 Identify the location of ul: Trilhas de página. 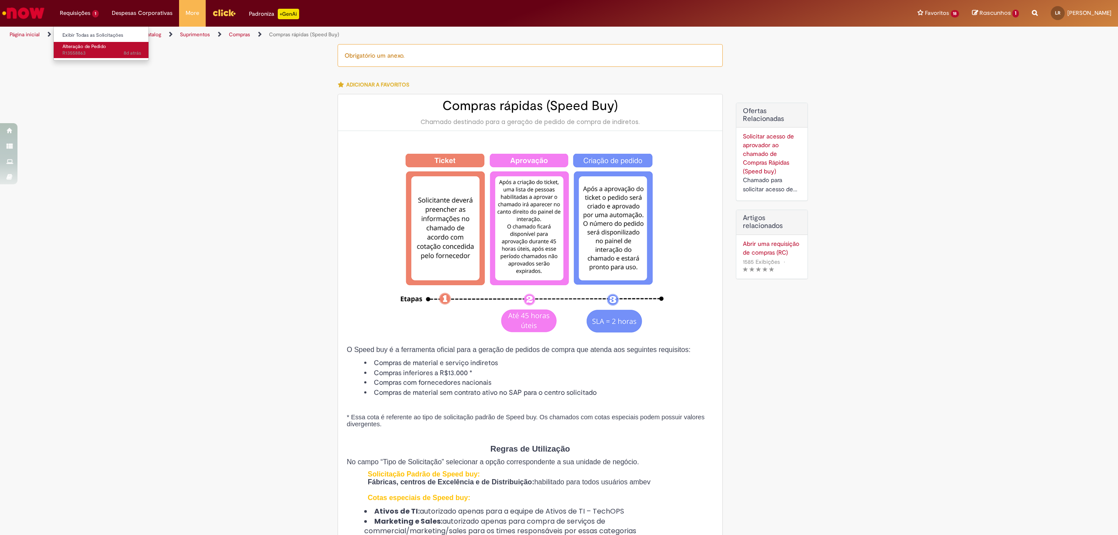
(372, 34).